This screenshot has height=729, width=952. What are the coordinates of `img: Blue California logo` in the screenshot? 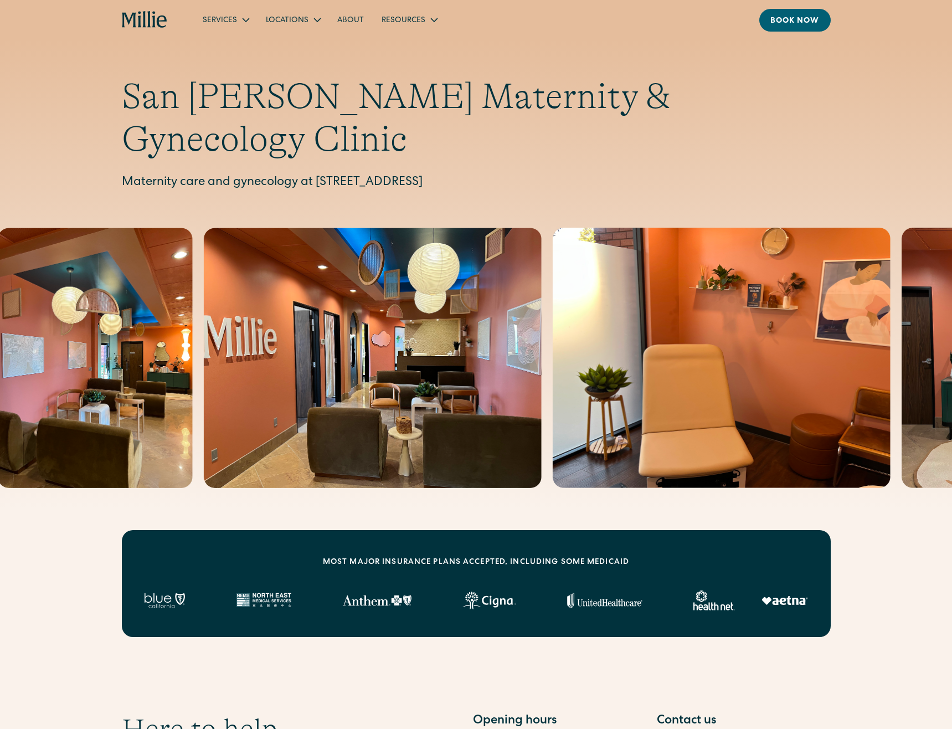 It's located at (164, 600).